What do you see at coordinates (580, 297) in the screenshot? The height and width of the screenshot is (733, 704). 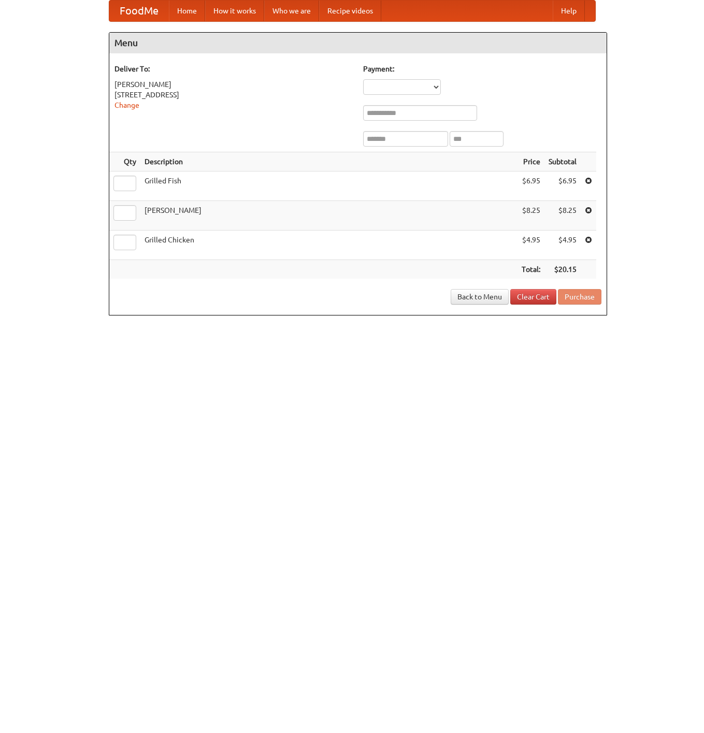 I see `button: Purchase` at bounding box center [580, 297].